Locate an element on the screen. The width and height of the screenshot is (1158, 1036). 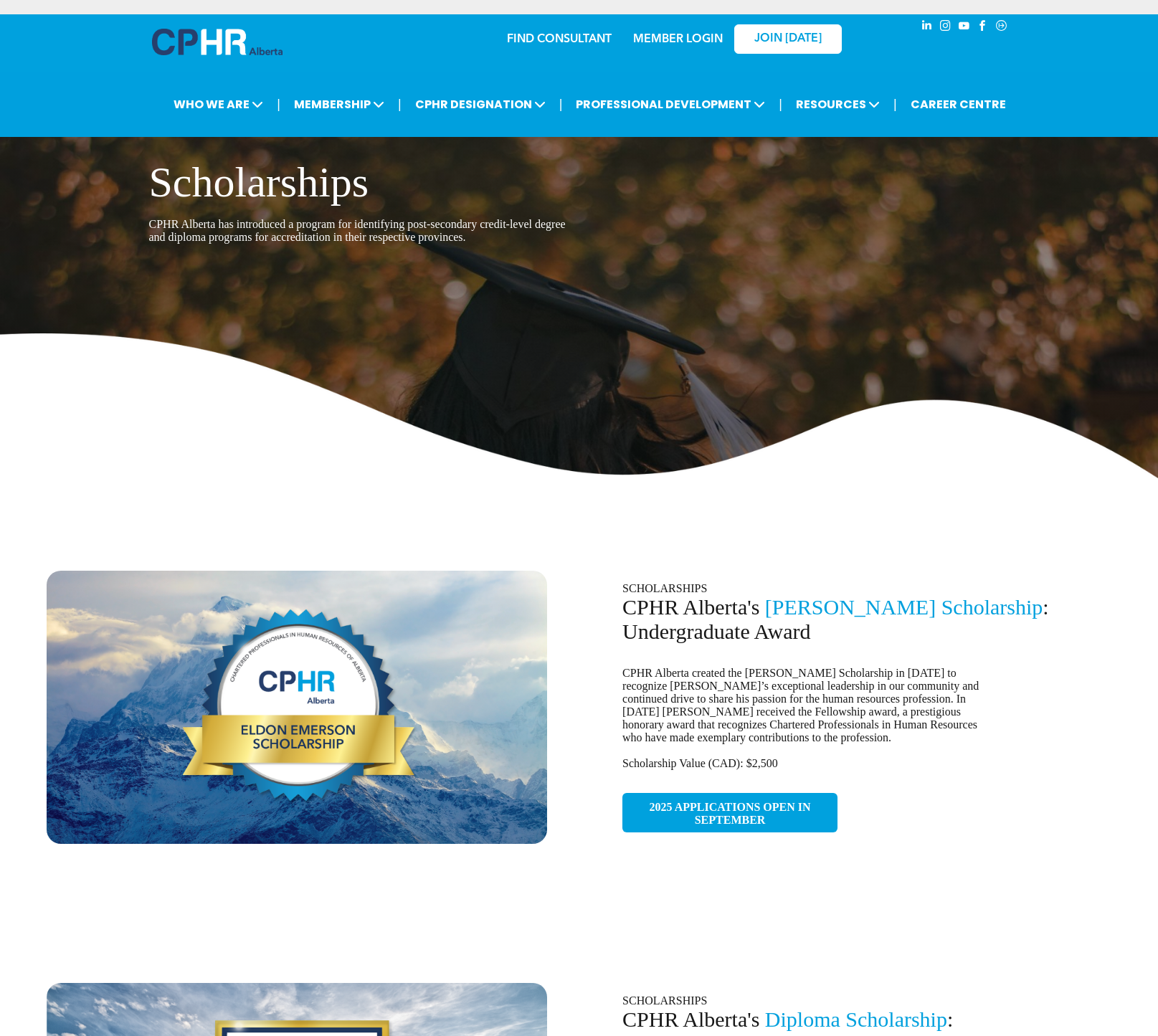
span: 2025 APPLICATIONS OPEN IN SEPTEMBER is located at coordinates (731, 814).